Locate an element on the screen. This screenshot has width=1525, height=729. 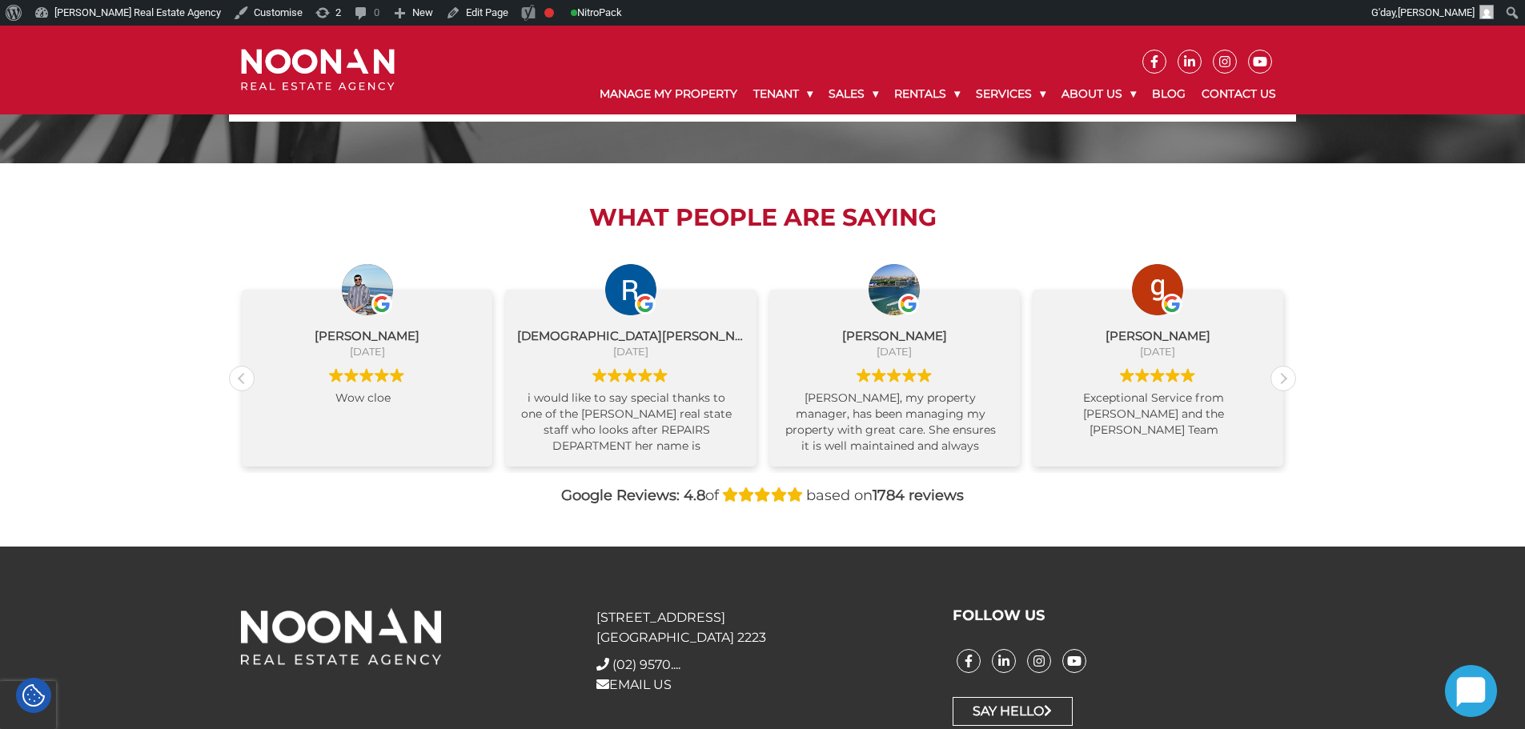
h3: FOLLOW US is located at coordinates (1118, 616).